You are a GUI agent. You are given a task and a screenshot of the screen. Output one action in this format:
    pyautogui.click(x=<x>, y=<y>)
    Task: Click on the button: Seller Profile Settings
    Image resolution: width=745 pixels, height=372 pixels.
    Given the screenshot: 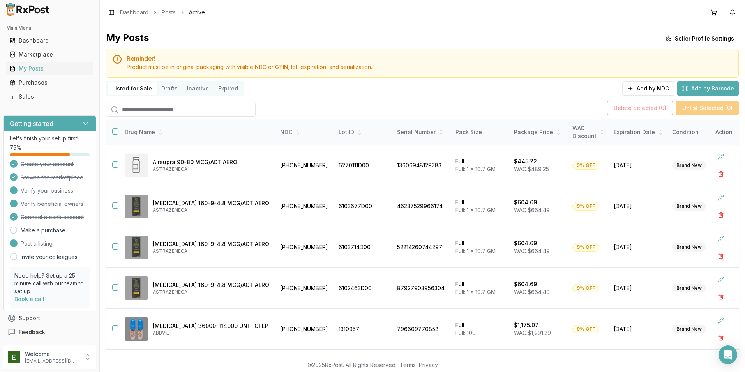 What is the action you would take?
    pyautogui.click(x=700, y=39)
    